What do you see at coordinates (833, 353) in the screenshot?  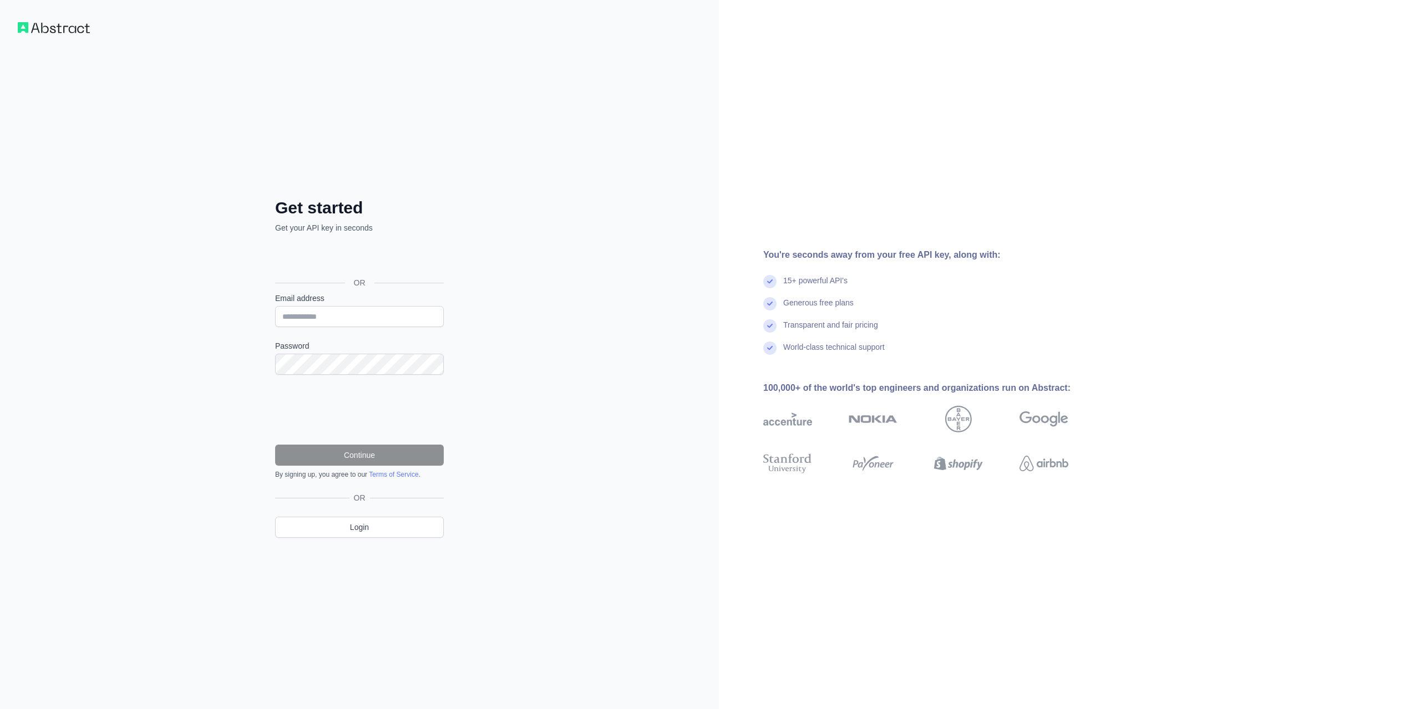 I see `div: World-class technical support` at bounding box center [833, 353].